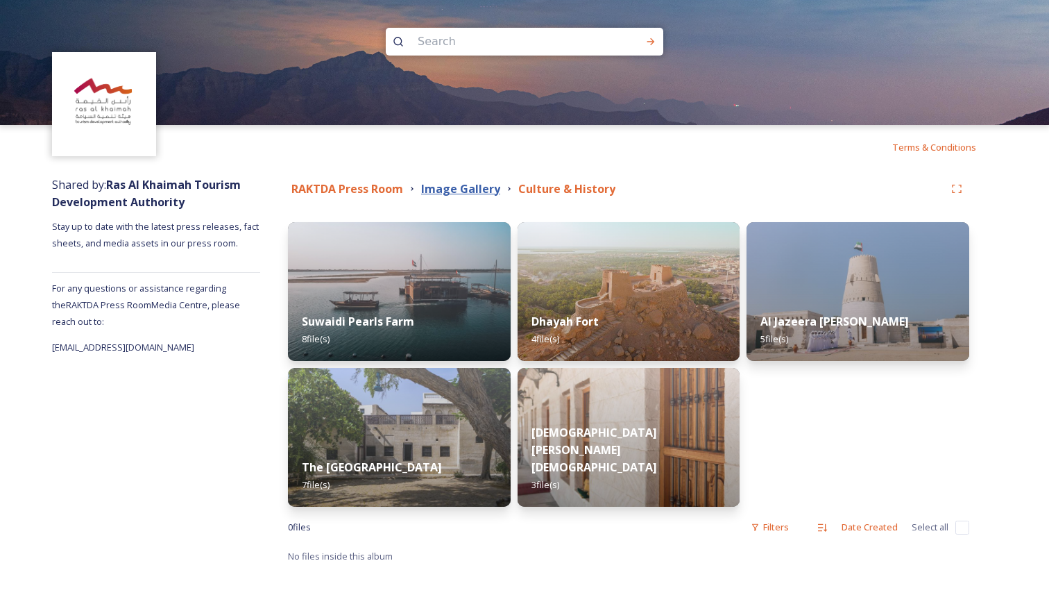  Describe the element at coordinates (567, 189) in the screenshot. I see `strong: Culture & History` at that location.